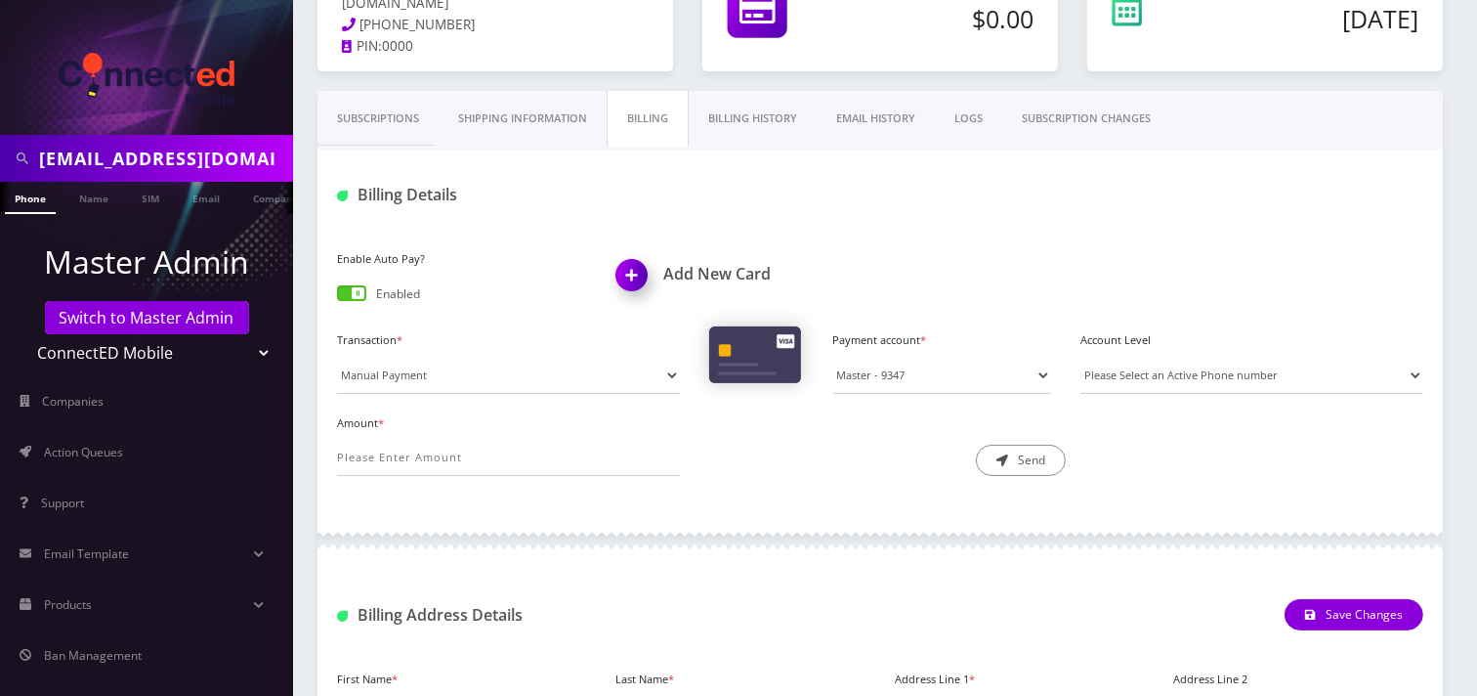 This screenshot has height=696, width=1477. What do you see at coordinates (935, 679) in the screenshot?
I see `label: Address Line 1` at bounding box center [935, 679].